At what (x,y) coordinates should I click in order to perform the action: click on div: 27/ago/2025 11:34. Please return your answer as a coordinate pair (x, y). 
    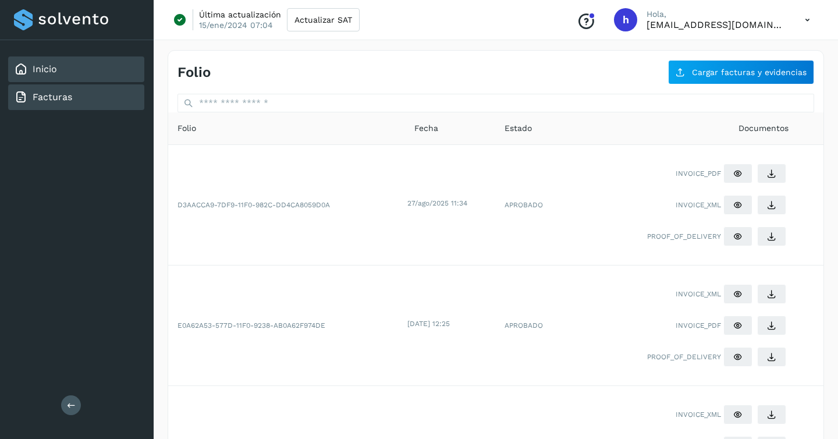
    Looking at the image, I should click on (450, 203).